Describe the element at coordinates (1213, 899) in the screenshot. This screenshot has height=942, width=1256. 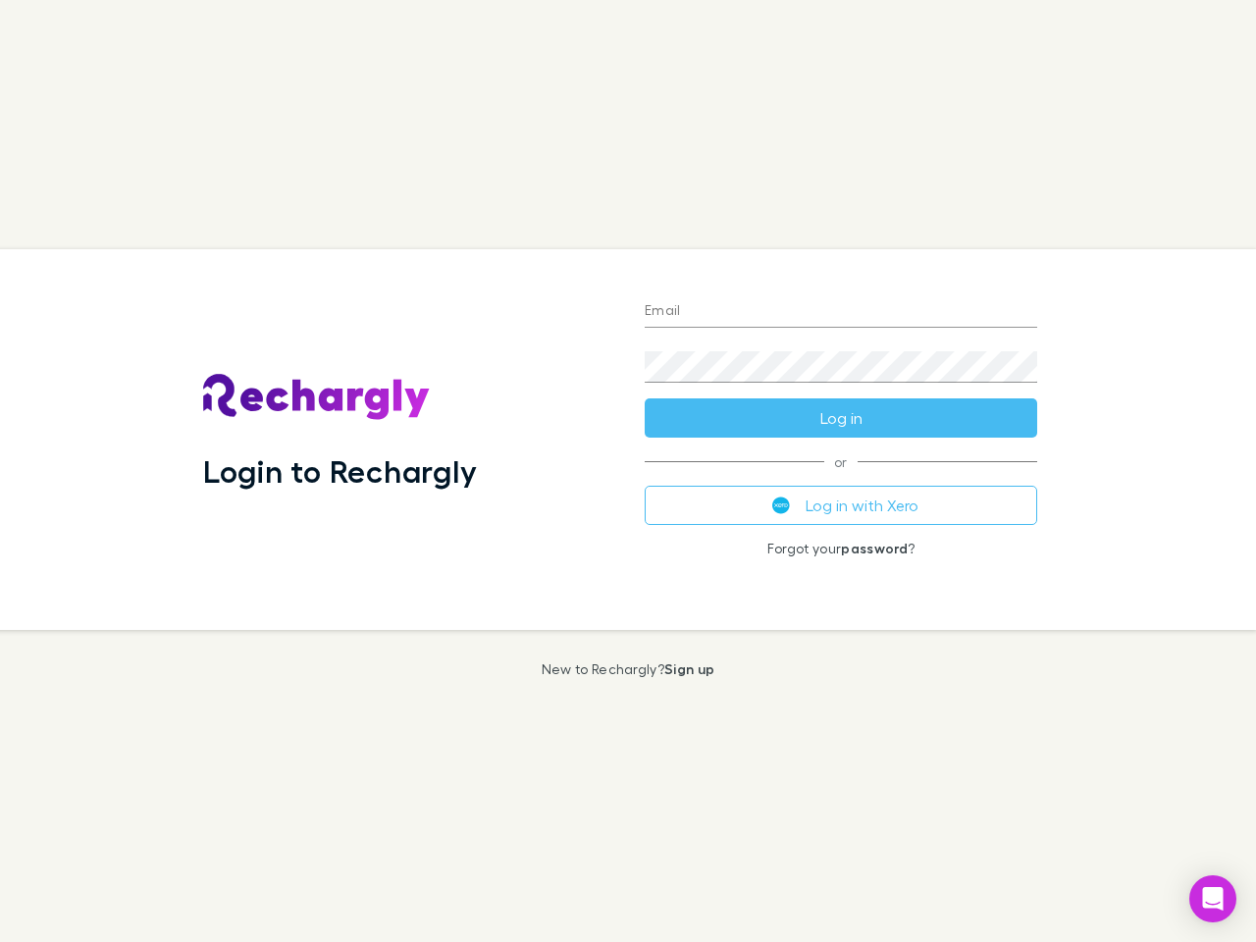
I see `div: Open Intercom Messenger` at that location.